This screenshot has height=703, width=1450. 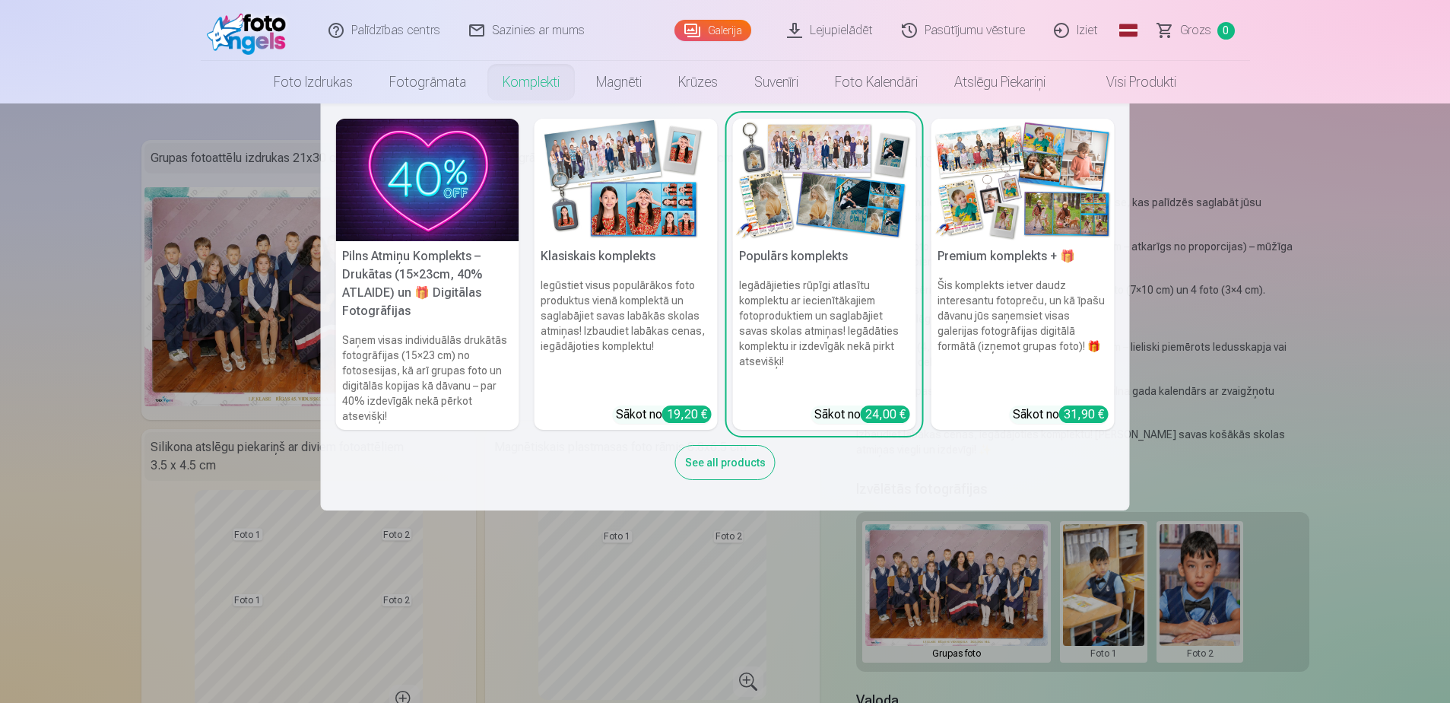 What do you see at coordinates (1000, 82) in the screenshot?
I see `a: Atslēgu piekariņi` at bounding box center [1000, 82].